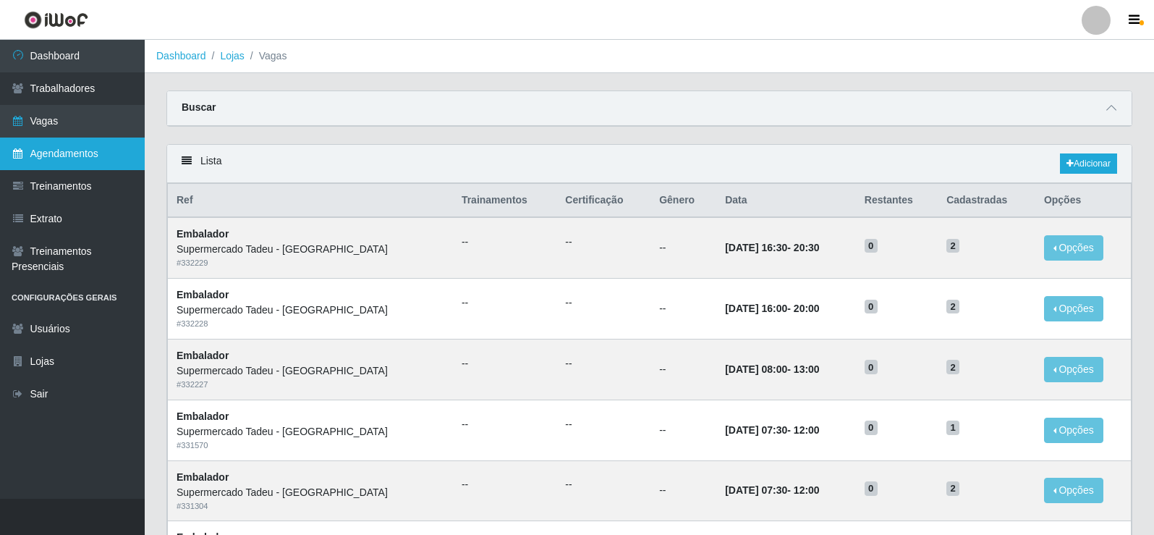 The height and width of the screenshot is (535, 1154). I want to click on th: Data, so click(786, 200).